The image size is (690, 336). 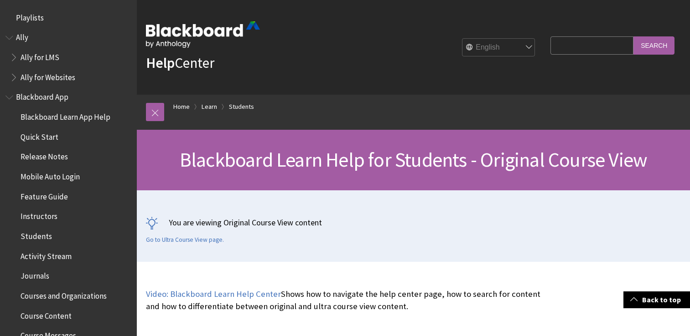 I want to click on span: Ally, so click(x=22, y=36).